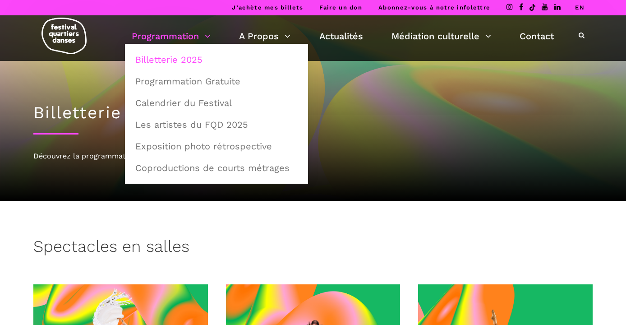 This screenshot has height=325, width=626. Describe the element at coordinates (217, 60) in the screenshot. I see `a: Billetterie 2025` at that location.